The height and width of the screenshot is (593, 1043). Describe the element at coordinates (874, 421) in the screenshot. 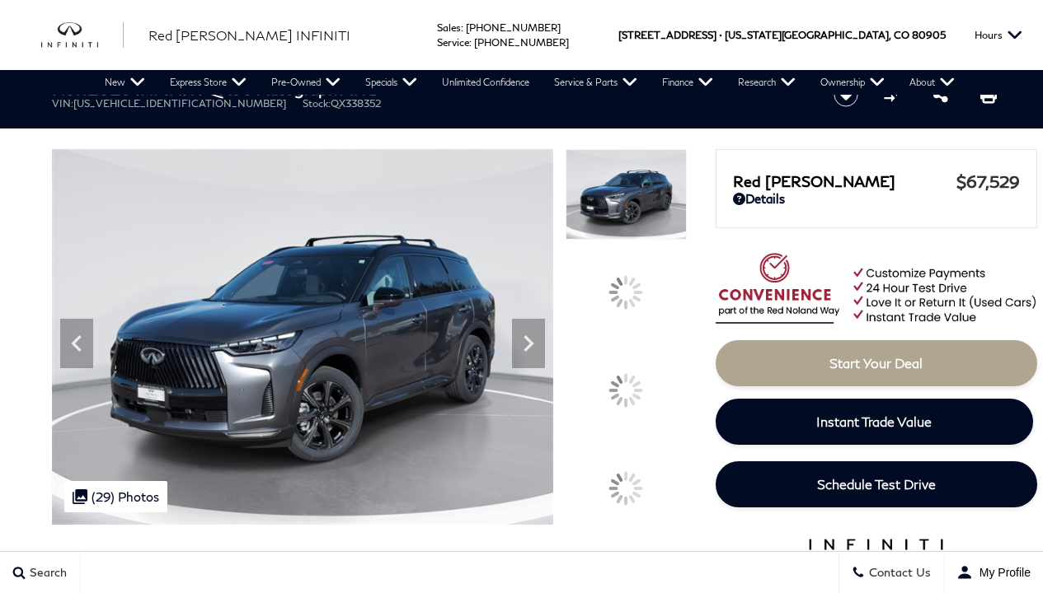

I see `span: Instant Trade Value` at that location.